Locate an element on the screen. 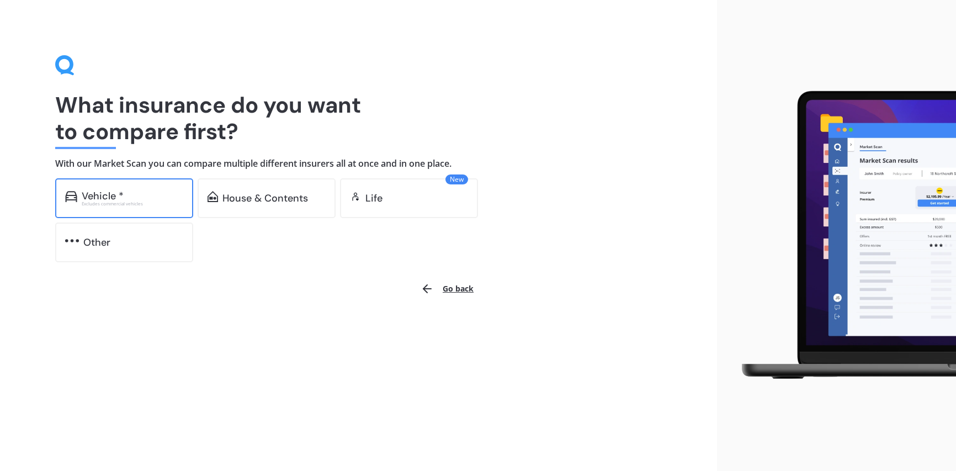 This screenshot has width=956, height=471. img: car.f15378c7a67c060ca3f3.svg is located at coordinates (71, 196).